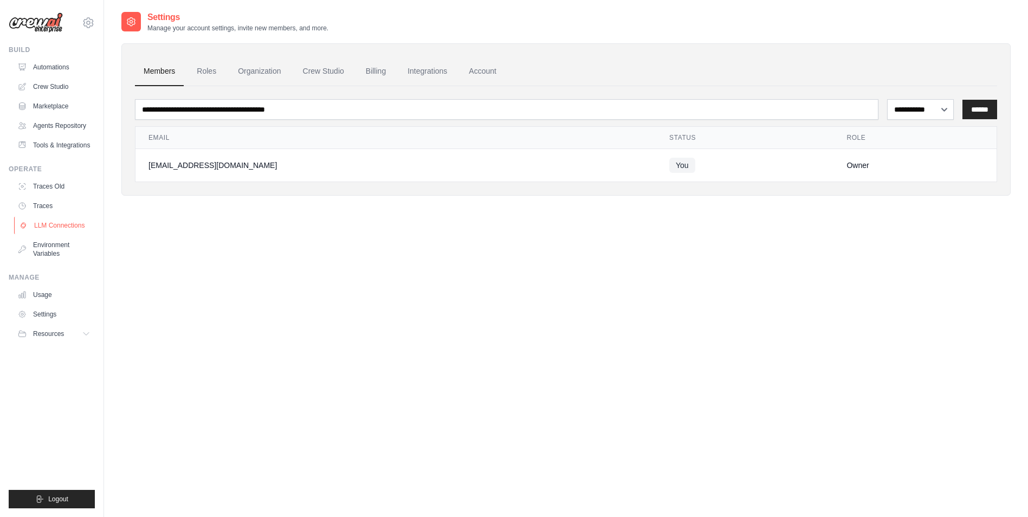 The height and width of the screenshot is (517, 1028). What do you see at coordinates (482, 72) in the screenshot?
I see `a: Account` at bounding box center [482, 72].